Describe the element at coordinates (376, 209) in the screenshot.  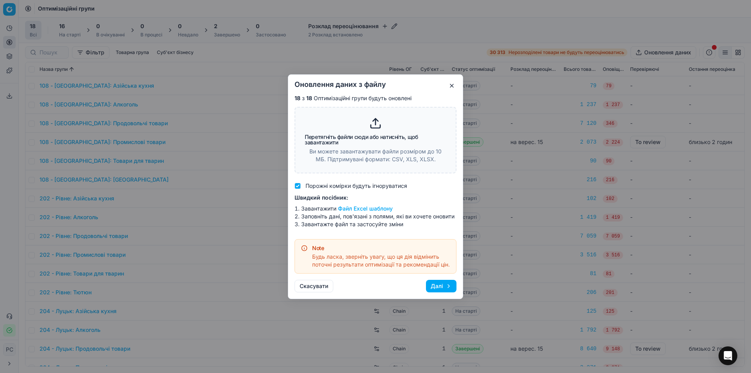
I see `li: Завантажити` at that location.